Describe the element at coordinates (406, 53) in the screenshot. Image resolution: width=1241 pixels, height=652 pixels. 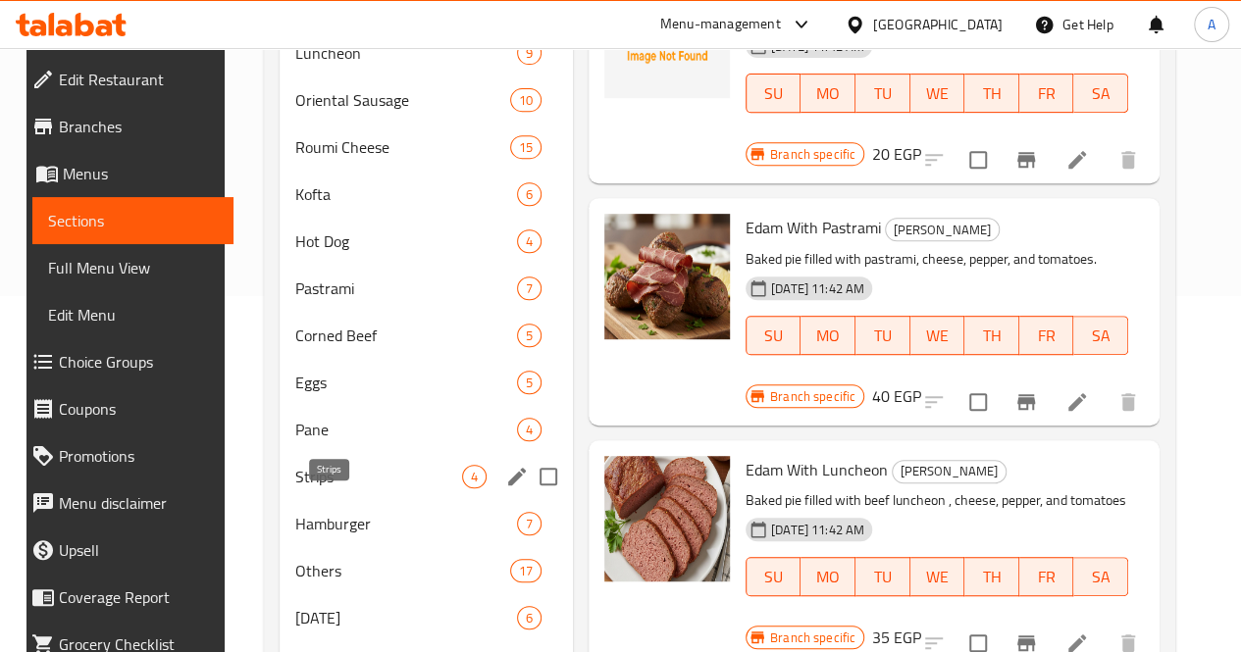
I see `div: Luncheon` at that location.